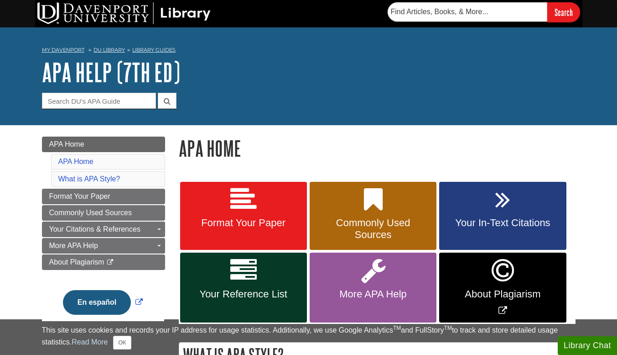 The height and width of the screenshot is (355, 617). I want to click on span: Your In-Text Citations, so click(503, 223).